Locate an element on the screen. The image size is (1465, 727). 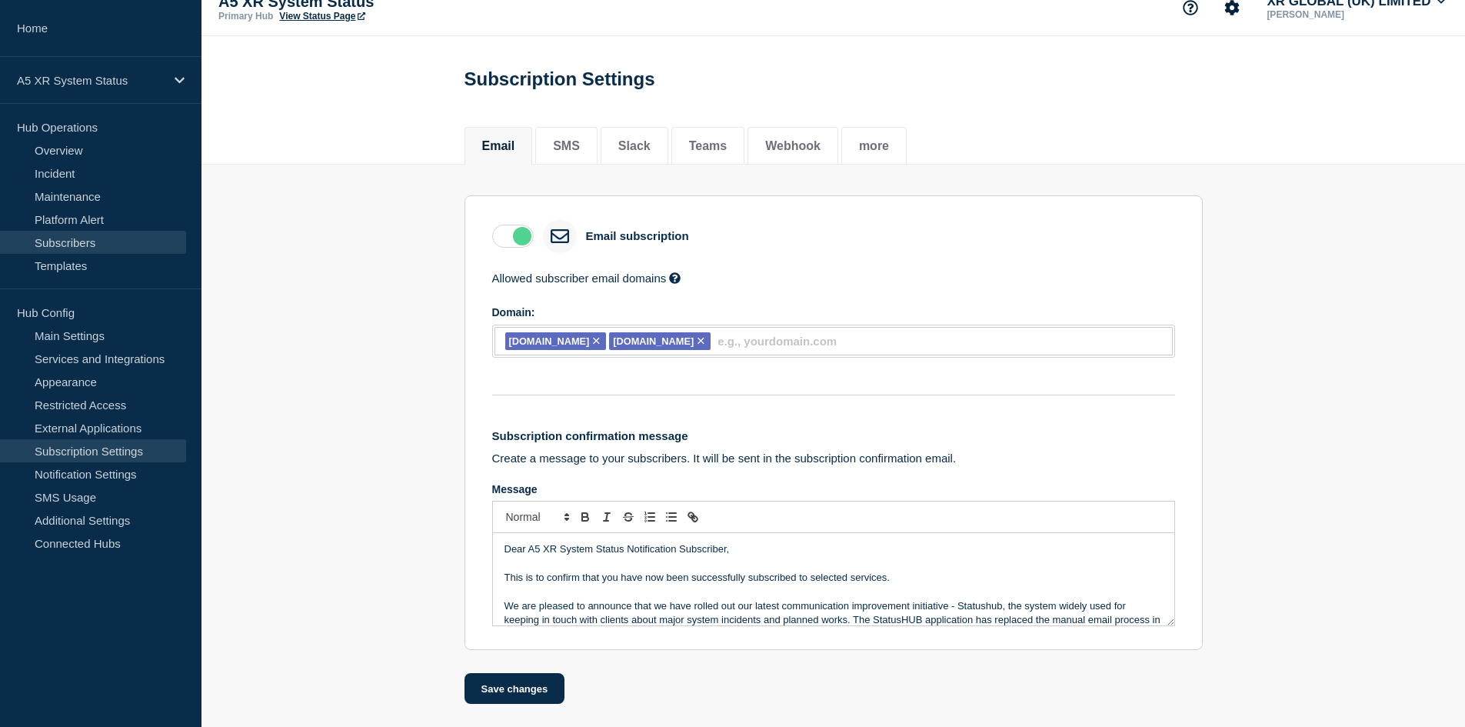
button: Toggle strikethrough text is located at coordinates (628, 517).